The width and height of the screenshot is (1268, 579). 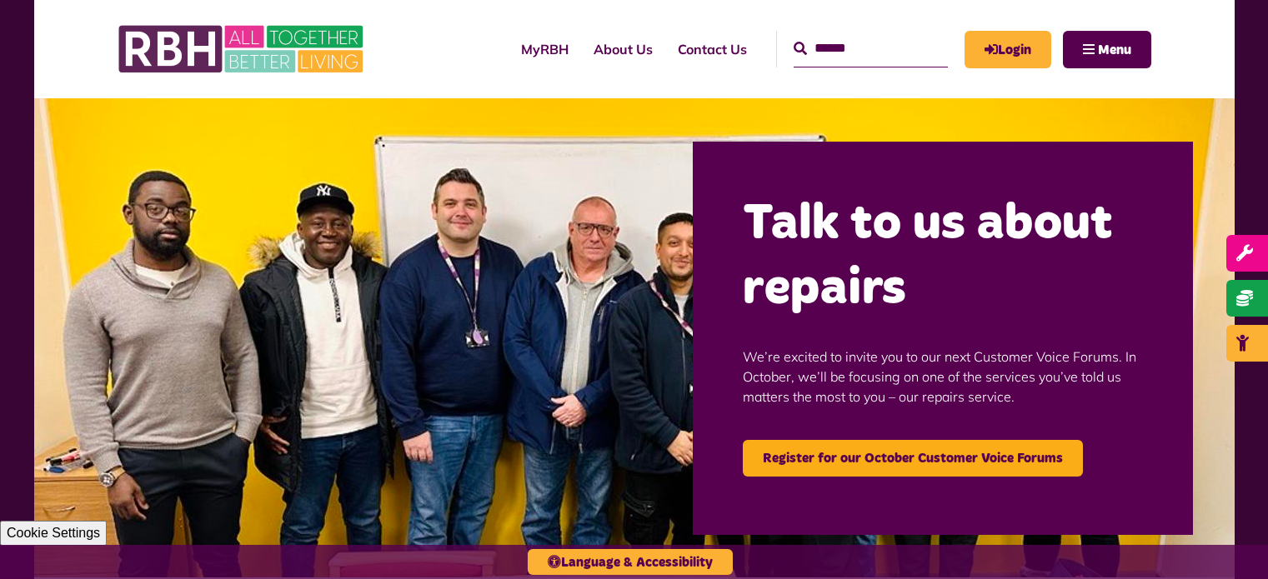 What do you see at coordinates (913, 458) in the screenshot?
I see `a: Register for our October Customer Voice Forums` at bounding box center [913, 458].